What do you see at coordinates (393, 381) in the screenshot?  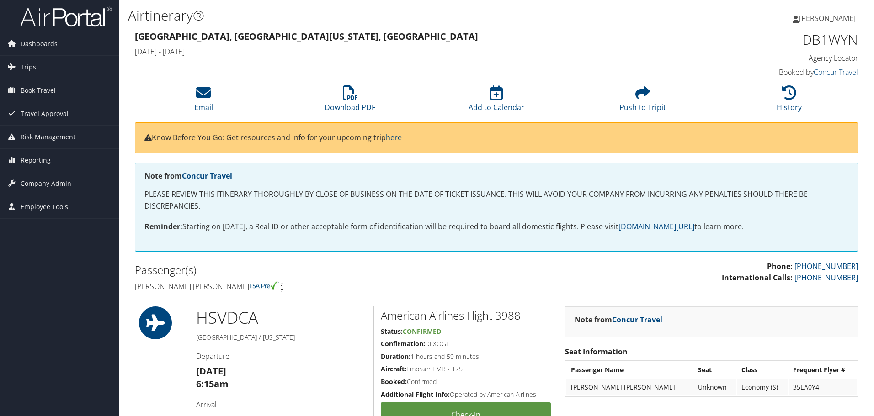 I see `strong: Booked:` at bounding box center [393, 381].